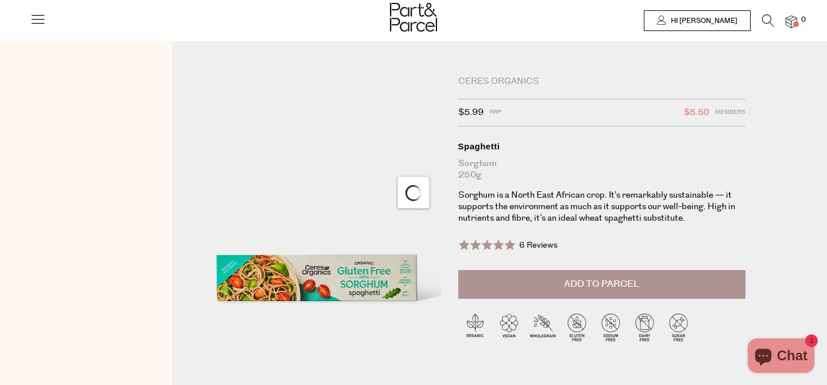 The width and height of the screenshot is (827, 385). Describe the element at coordinates (791, 21) in the screenshot. I see `a: 0` at that location.